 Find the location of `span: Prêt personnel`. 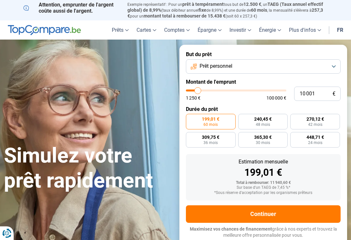

span: Prêt personnel is located at coordinates (216, 66).